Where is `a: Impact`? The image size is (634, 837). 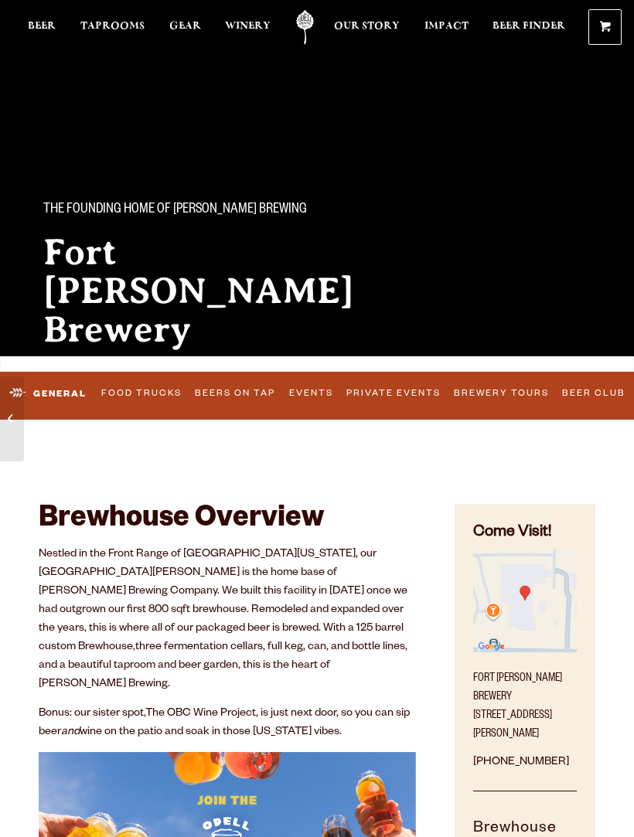
a: Impact is located at coordinates (446, 27).